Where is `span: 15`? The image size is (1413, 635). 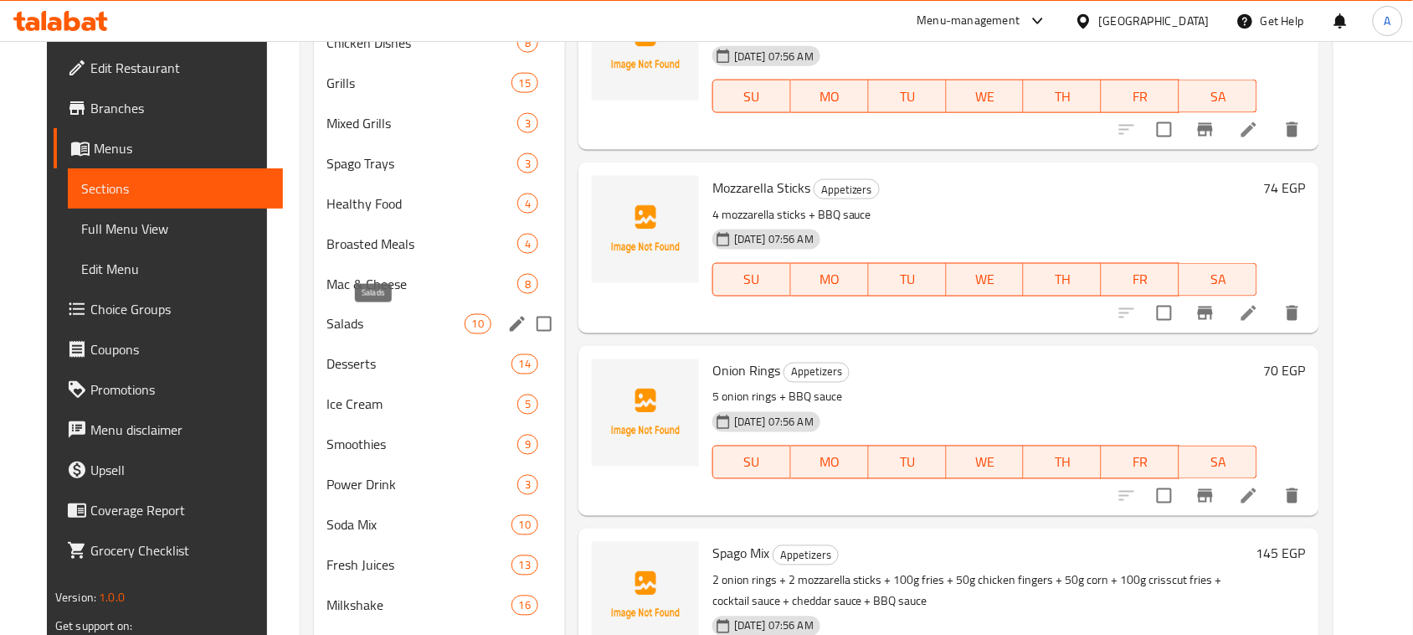
span: 15 is located at coordinates (525, 83).